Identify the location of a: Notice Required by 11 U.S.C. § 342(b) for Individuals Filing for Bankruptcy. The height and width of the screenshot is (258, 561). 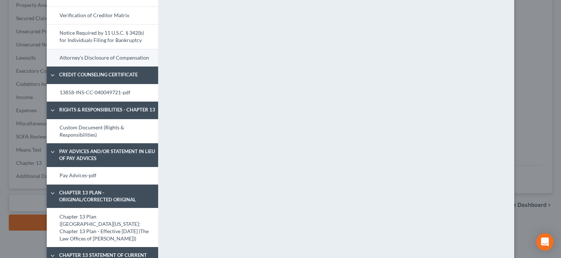
(102, 37).